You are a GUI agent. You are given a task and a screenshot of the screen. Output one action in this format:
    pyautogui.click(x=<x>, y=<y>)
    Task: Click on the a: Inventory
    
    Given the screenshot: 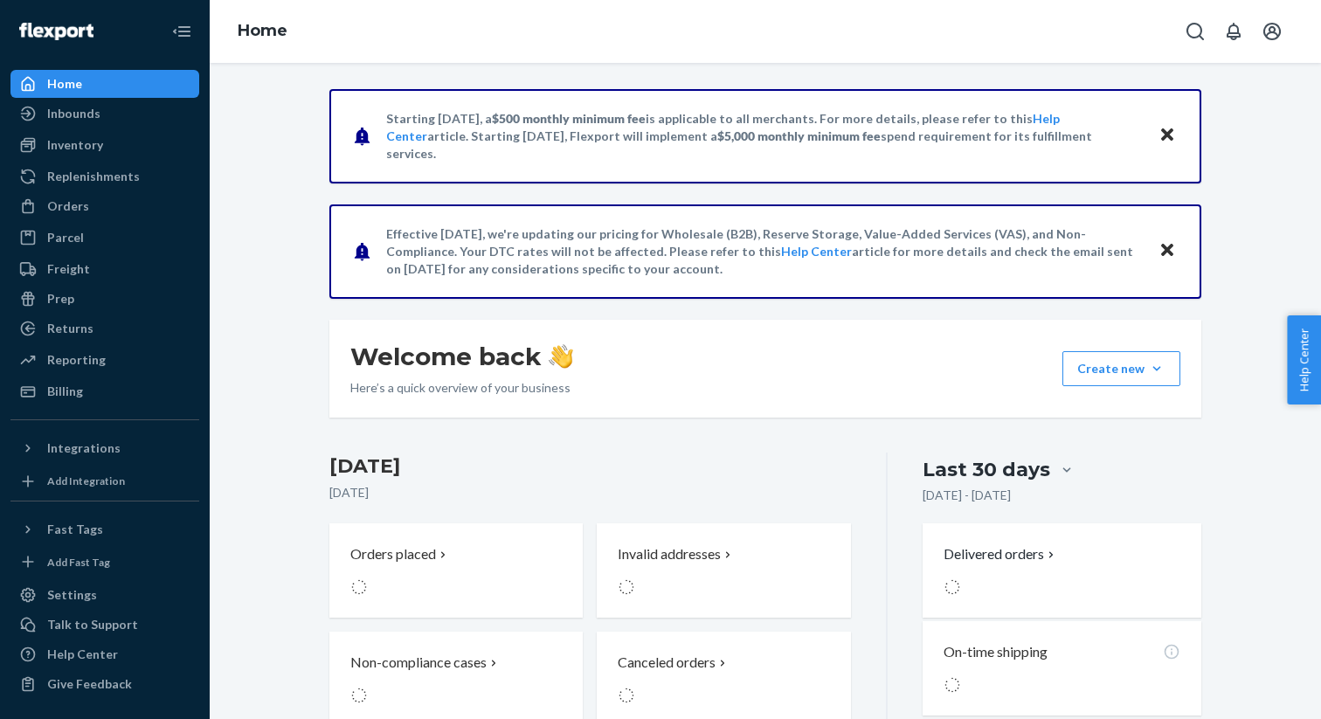 What is the action you would take?
    pyautogui.click(x=105, y=145)
    